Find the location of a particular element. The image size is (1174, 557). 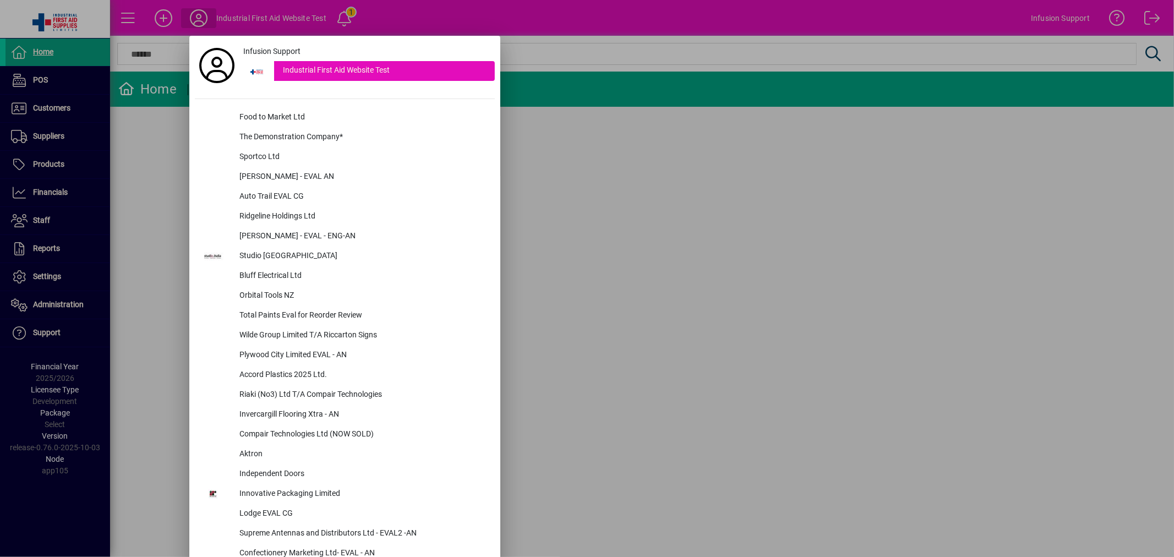

div: Supreme Antennas and Distributors Ltd - EVAL2 -AN is located at coordinates (363, 534).